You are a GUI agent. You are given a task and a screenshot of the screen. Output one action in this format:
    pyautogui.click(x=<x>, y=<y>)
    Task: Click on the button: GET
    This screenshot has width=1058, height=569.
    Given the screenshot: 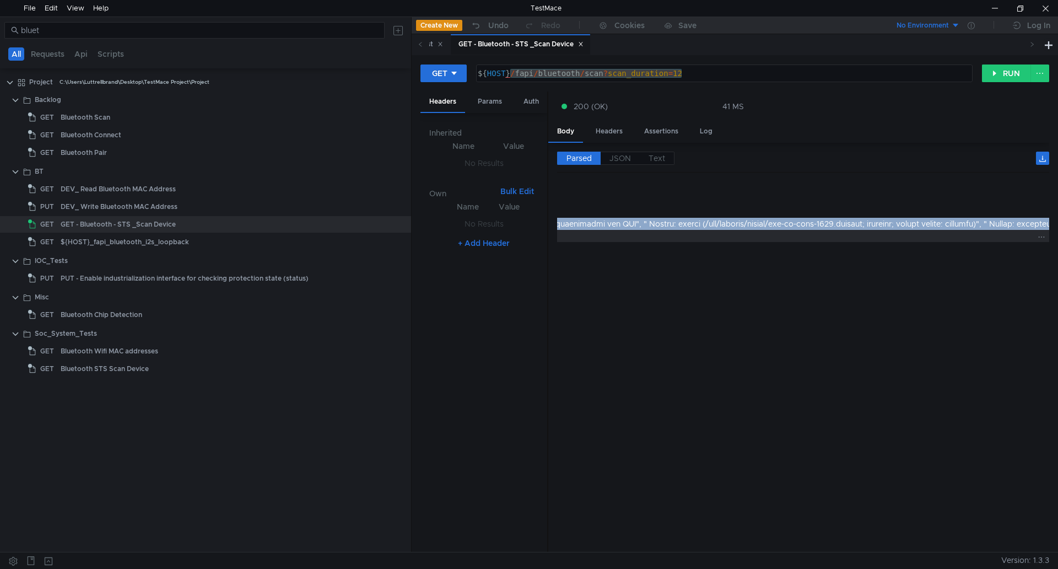 What is the action you would take?
    pyautogui.click(x=443, y=73)
    